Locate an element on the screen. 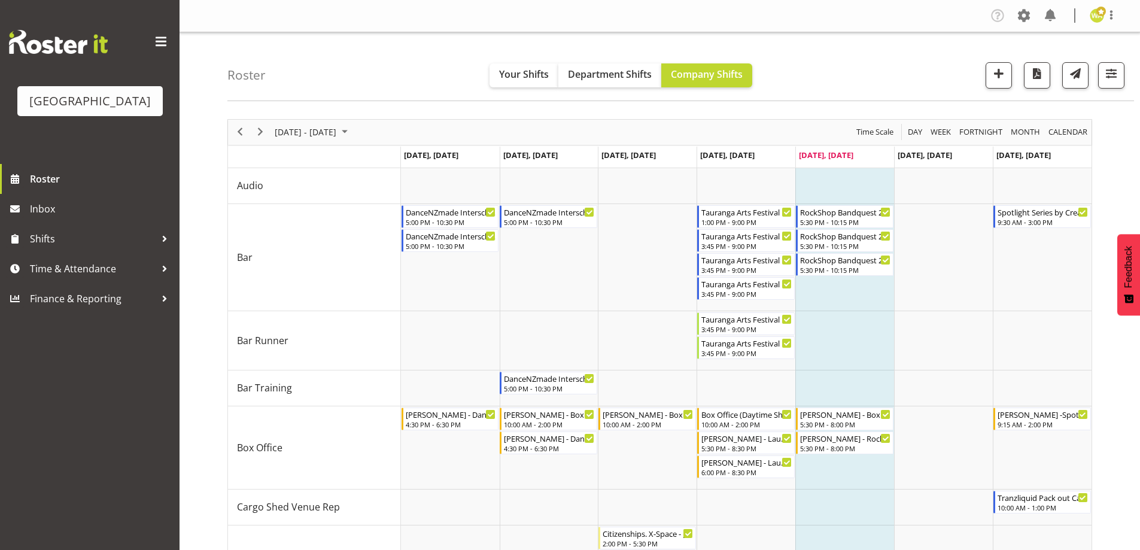  span: Company Shifts is located at coordinates (707, 74).